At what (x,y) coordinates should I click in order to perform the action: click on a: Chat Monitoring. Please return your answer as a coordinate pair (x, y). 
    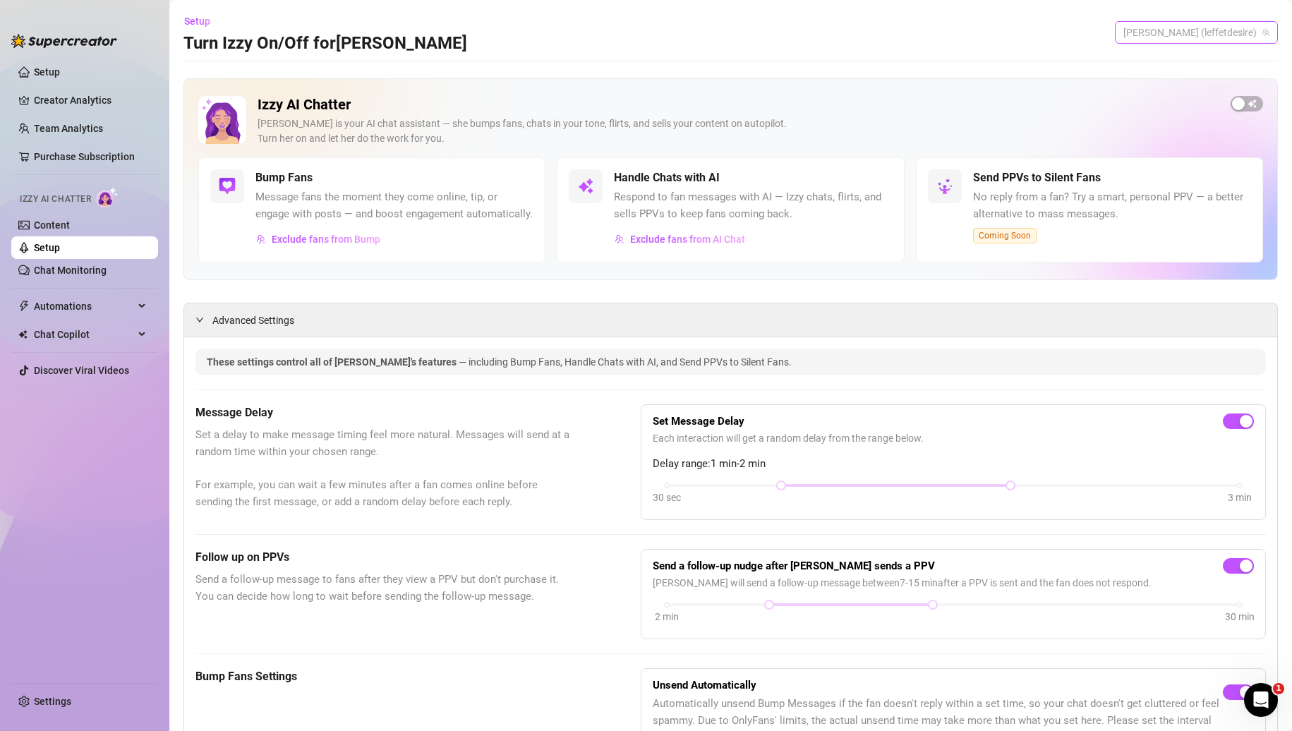
    Looking at the image, I should click on (70, 270).